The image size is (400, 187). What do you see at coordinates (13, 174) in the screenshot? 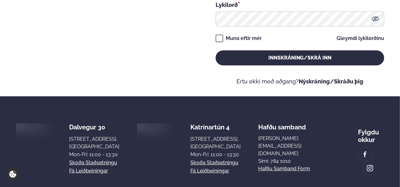
I see `a: Cookie settings` at bounding box center [13, 174].